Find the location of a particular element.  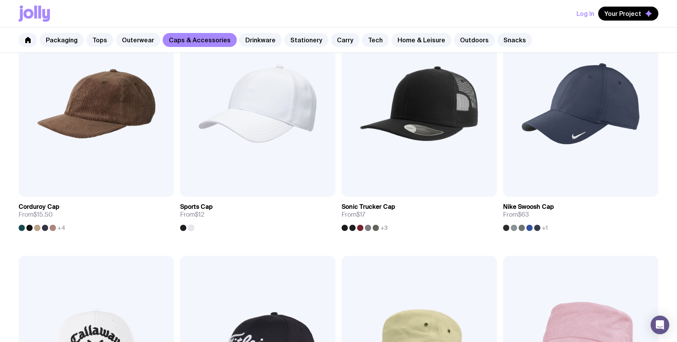

a: Nike Swoosh CapFrom$63+1 is located at coordinates (581, 214).